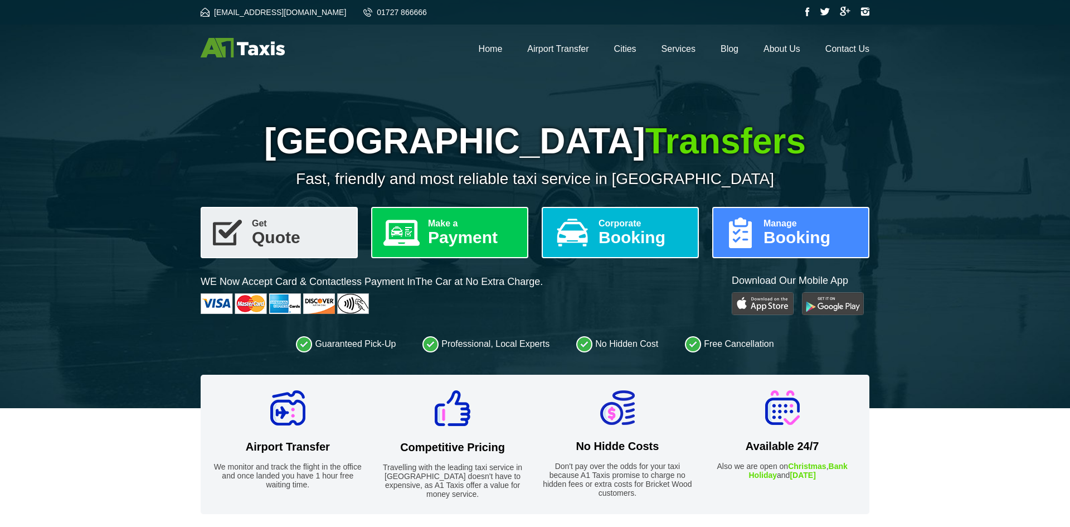 The width and height of the screenshot is (1070, 527). What do you see at coordinates (783, 408) in the screenshot?
I see `img: Available 24/7 Icon` at bounding box center [783, 408].